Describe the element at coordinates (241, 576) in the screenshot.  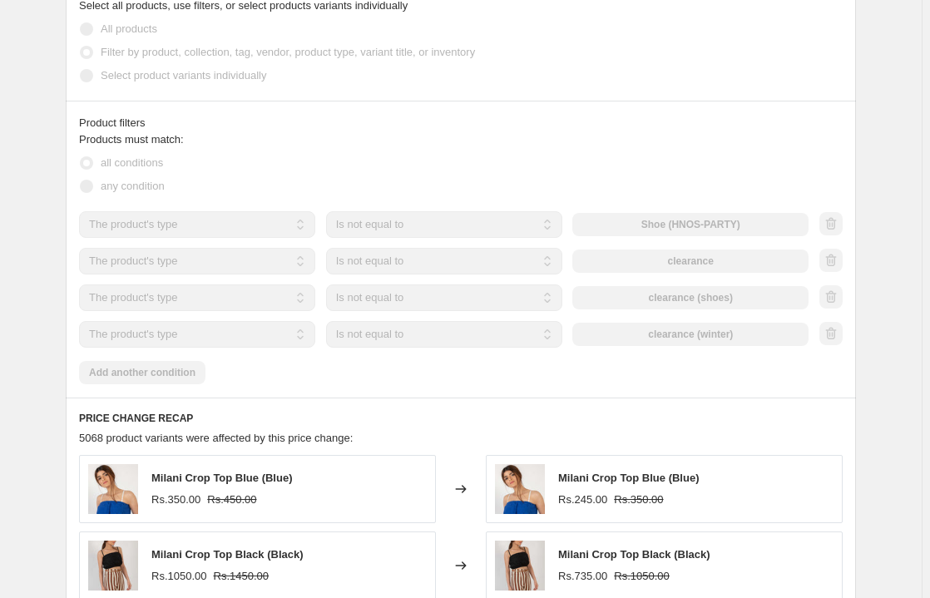
I see `span: Rs.1450.00` at that location.